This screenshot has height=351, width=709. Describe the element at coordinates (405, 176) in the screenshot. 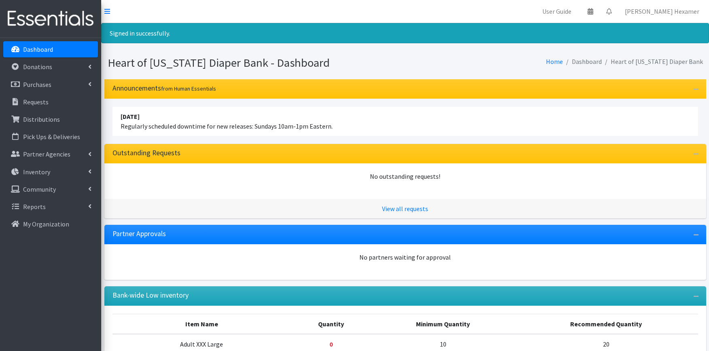

I see `div: No outstanding requests!` at that location.